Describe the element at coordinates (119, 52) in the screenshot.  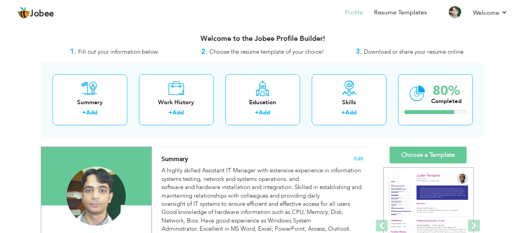
I see `span: Fill out your information below.` at that location.